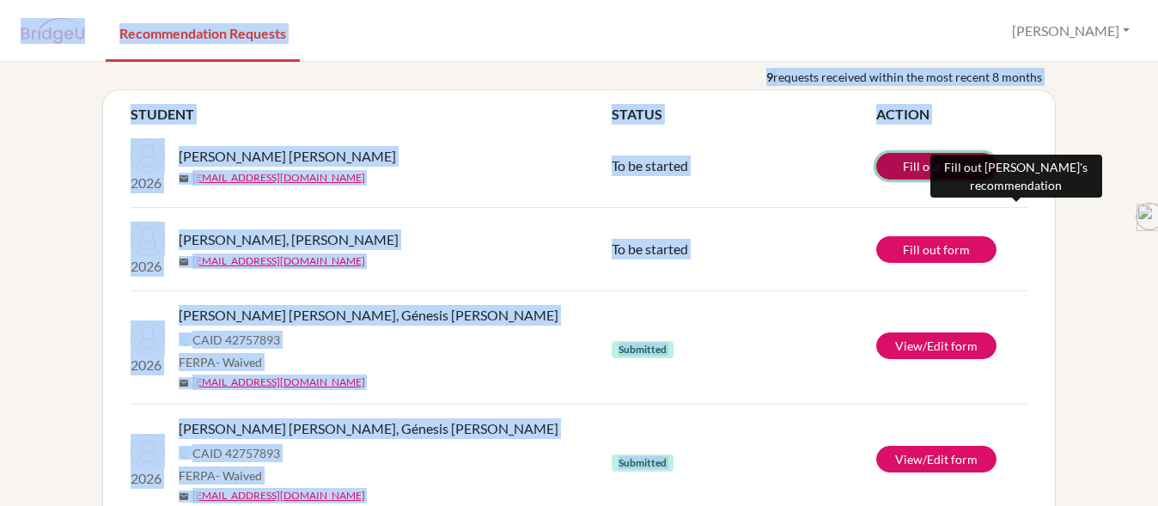  What do you see at coordinates (371, 114) in the screenshot?
I see `th: STUDENT` at bounding box center [371, 114].